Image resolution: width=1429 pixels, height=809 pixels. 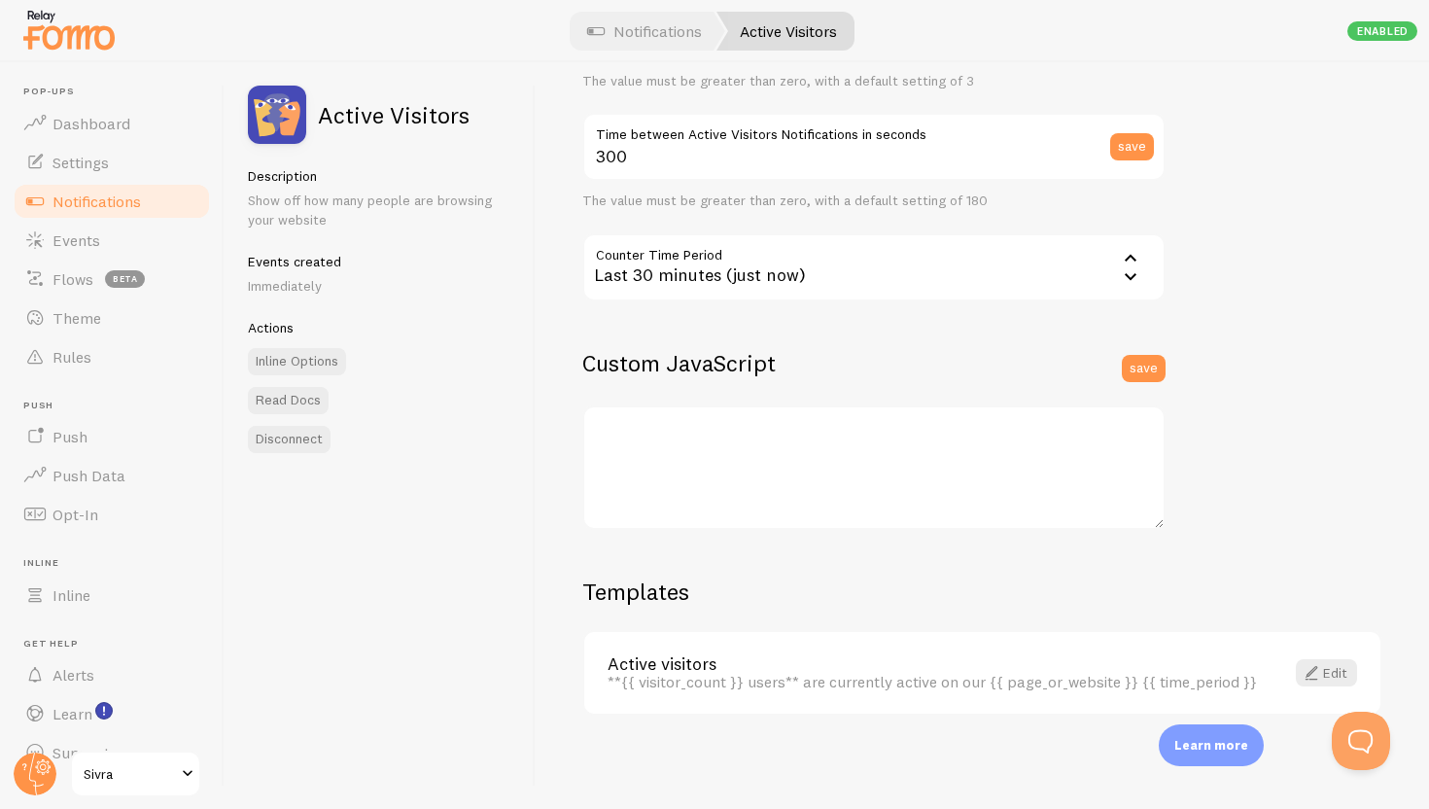 I want to click on span: Rules, so click(x=72, y=357).